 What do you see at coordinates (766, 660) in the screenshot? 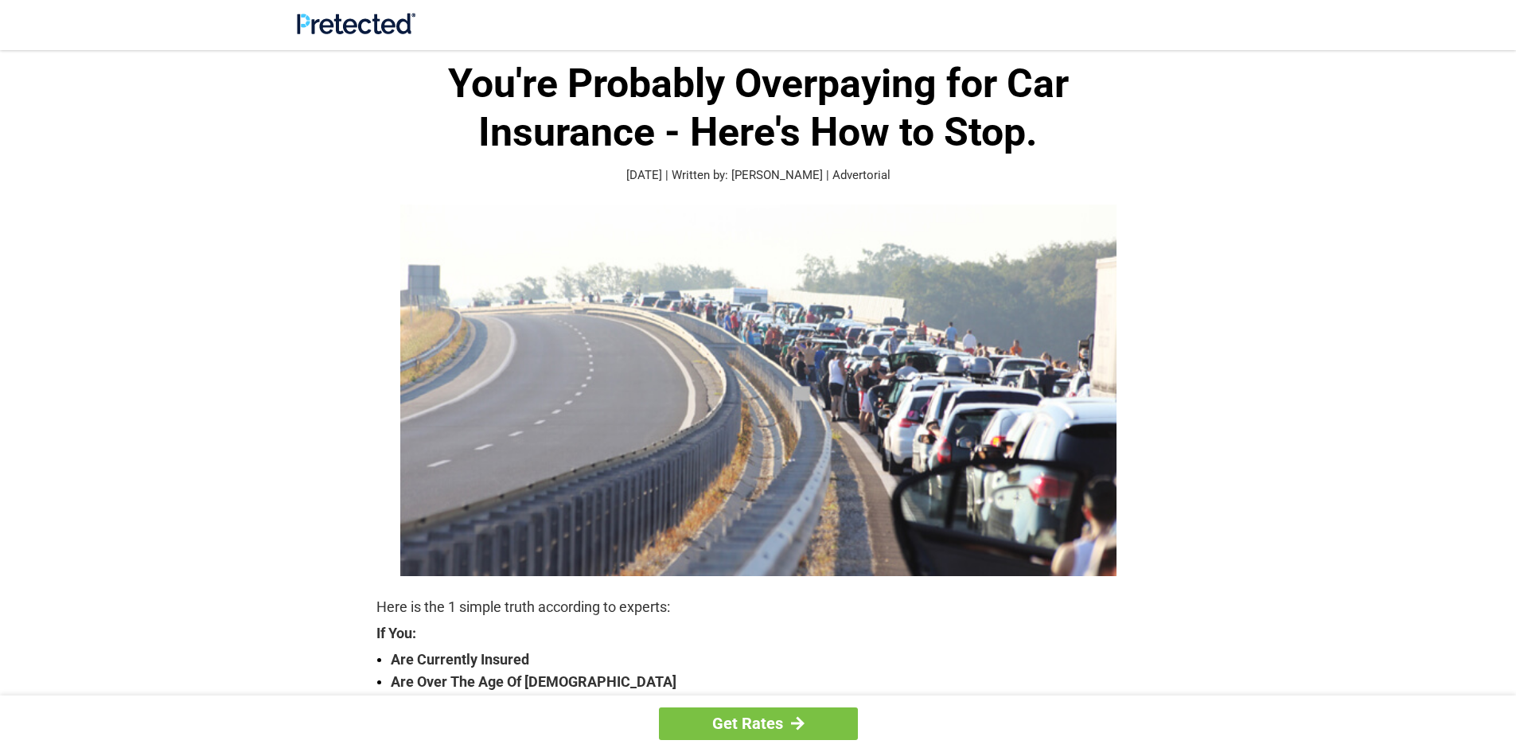
I see `strong: Are Currently Insured` at bounding box center [766, 660].